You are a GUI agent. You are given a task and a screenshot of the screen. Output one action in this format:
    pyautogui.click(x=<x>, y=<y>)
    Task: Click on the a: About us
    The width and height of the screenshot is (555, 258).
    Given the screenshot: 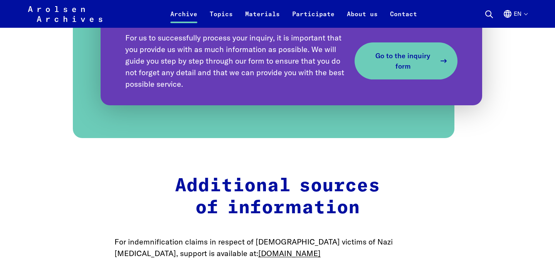 What is the action you would take?
    pyautogui.click(x=362, y=18)
    